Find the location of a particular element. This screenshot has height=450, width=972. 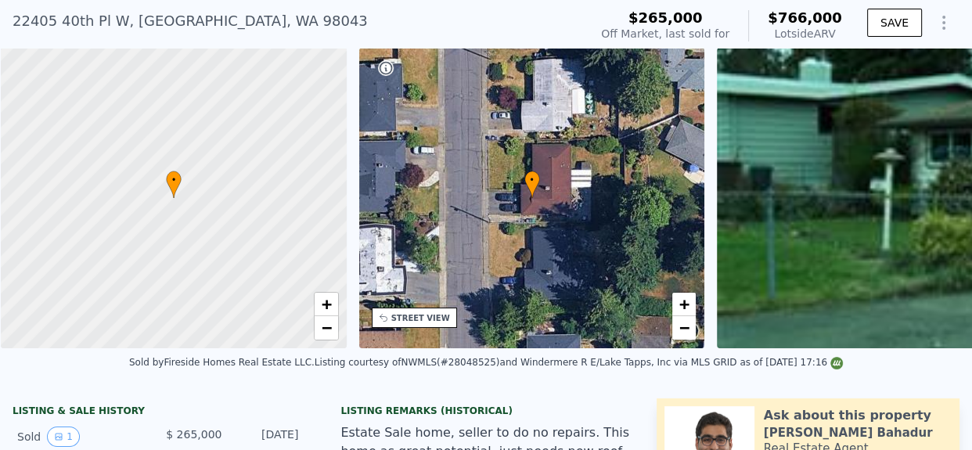

div: Listing Remarks (Historical) is located at coordinates (485, 411).